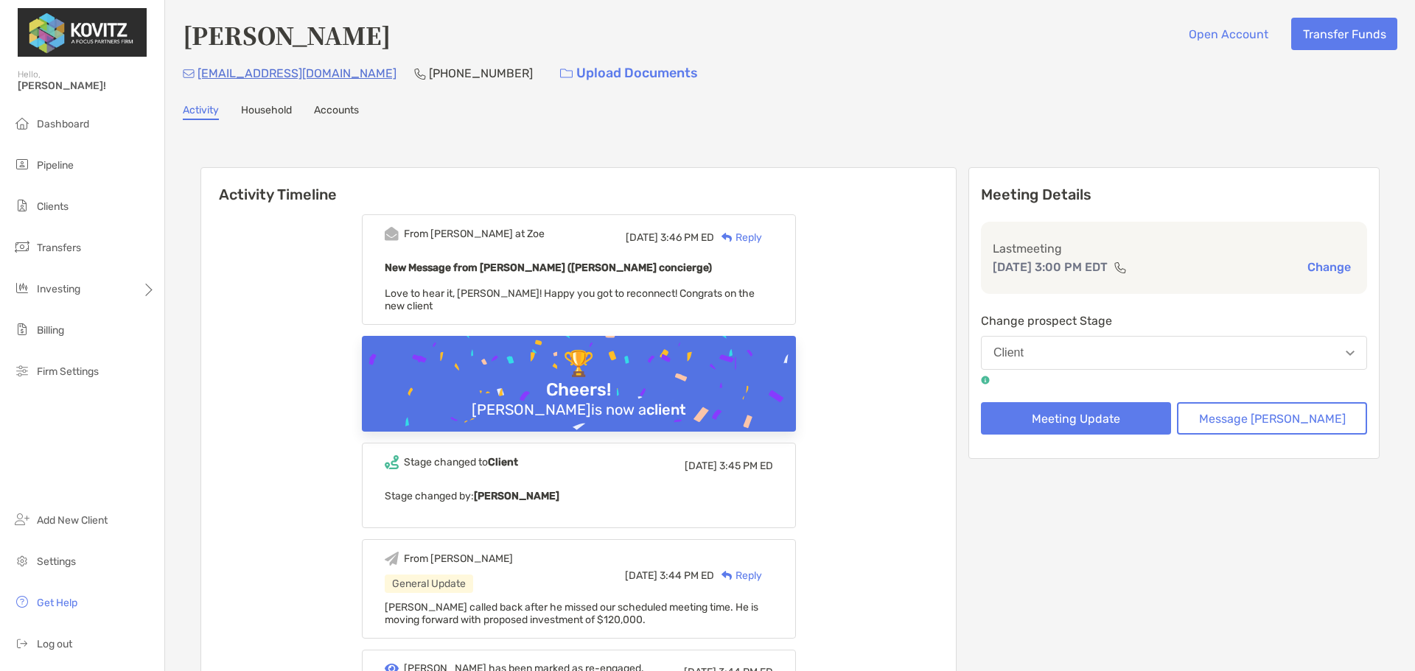  Describe the element at coordinates (82, 32) in the screenshot. I see `img: Zoe Logo` at that location.